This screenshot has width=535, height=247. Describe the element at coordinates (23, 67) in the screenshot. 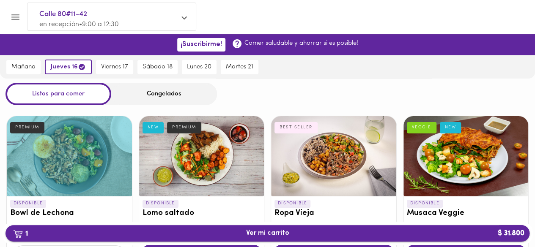

I see `span: mañana` at that location.